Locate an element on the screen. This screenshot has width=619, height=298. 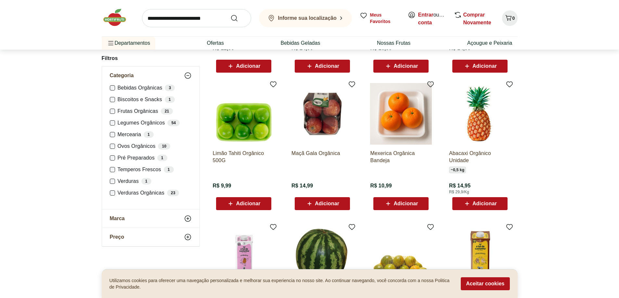
span: Categoria is located at coordinates (122, 76).